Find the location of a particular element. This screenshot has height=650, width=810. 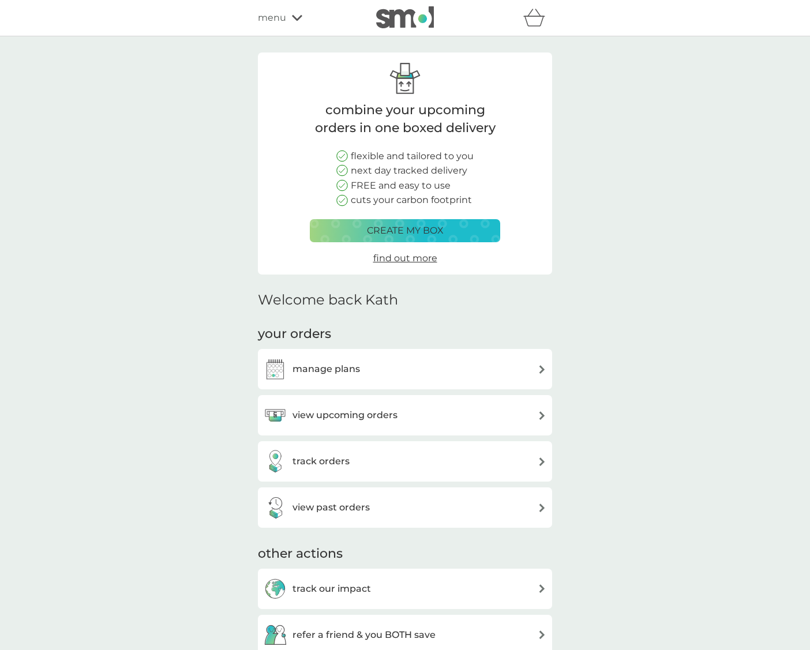

button: create my box is located at coordinates (405, 231).